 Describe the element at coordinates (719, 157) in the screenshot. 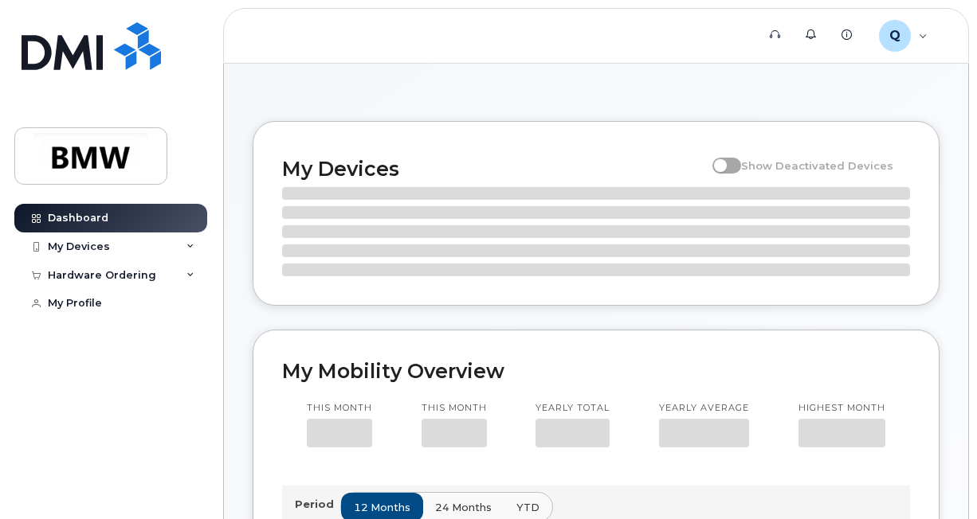

I see `input: Show Deactivated Devices` at that location.